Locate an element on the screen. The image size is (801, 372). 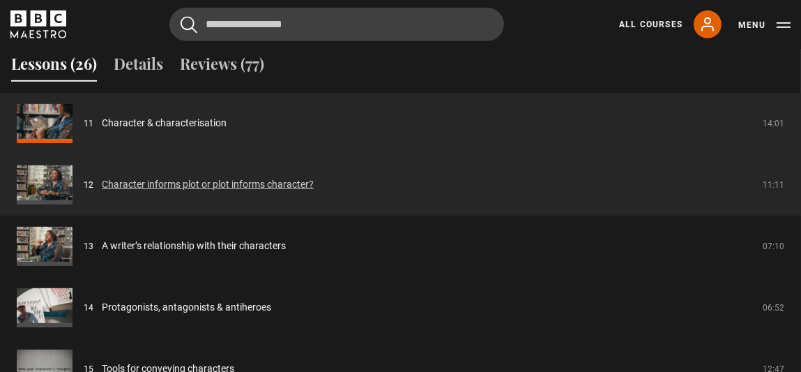
button: Lessons (26) is located at coordinates (54, 67).